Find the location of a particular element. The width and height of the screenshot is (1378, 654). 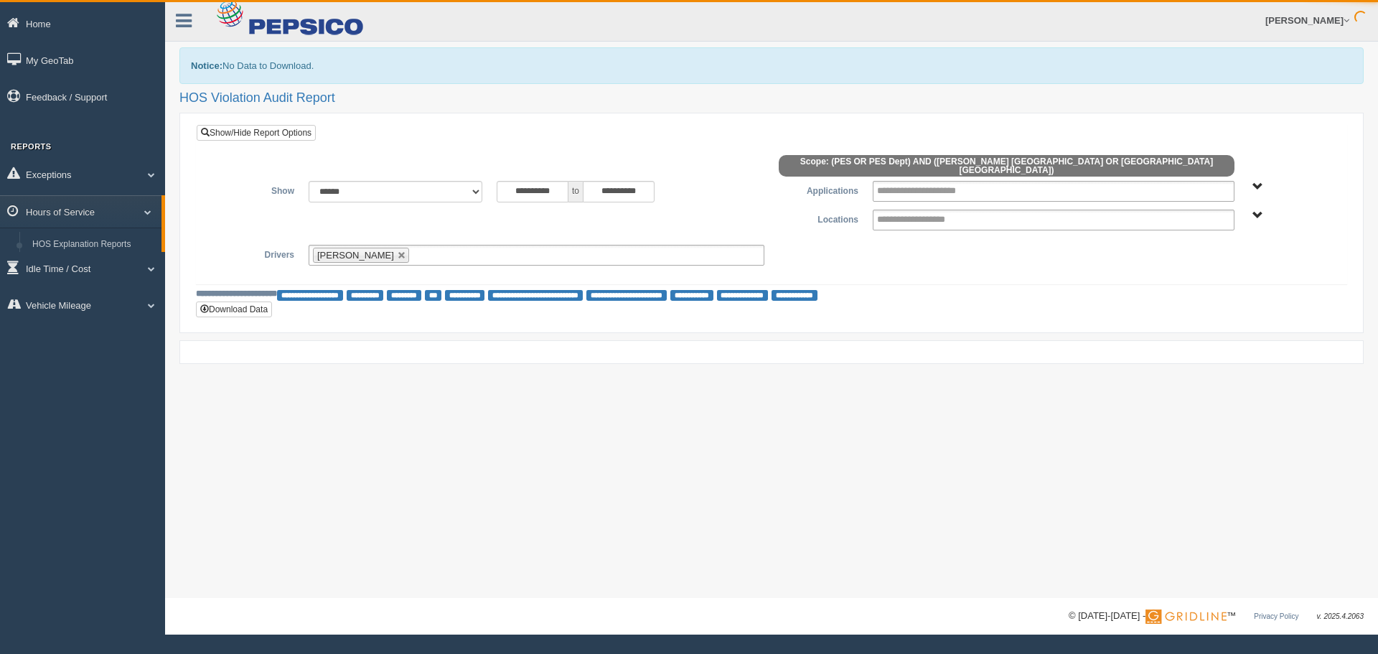

span: to is located at coordinates (576, 192).